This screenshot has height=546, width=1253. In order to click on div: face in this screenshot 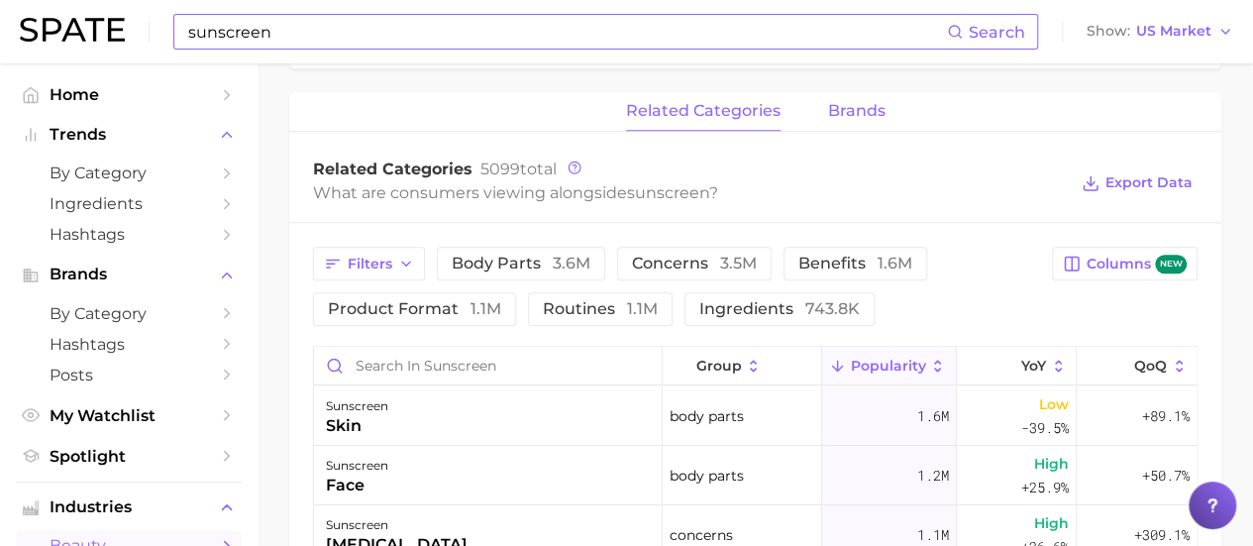, I will do `click(357, 485)`.